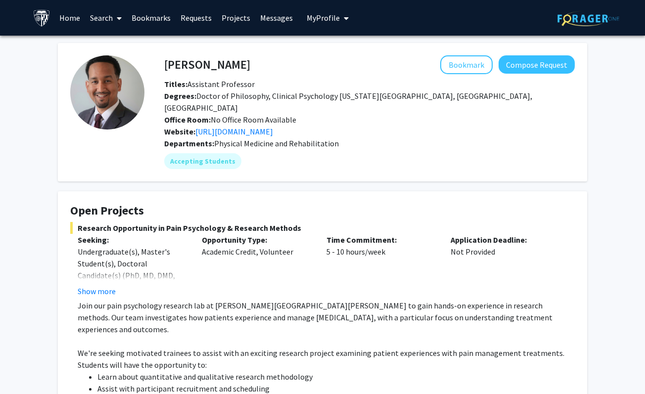 This screenshot has height=394, width=645. Describe the element at coordinates (188, 120) in the screenshot. I see `b: Office Room:` at that location.